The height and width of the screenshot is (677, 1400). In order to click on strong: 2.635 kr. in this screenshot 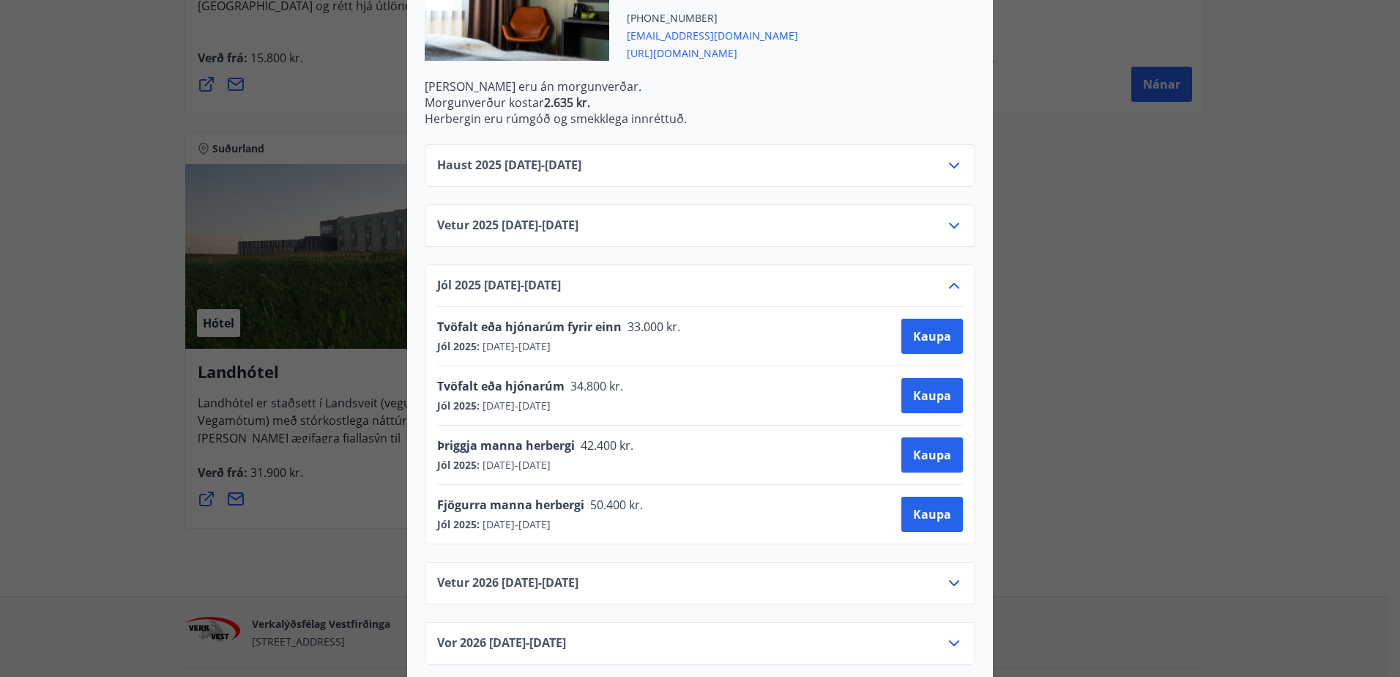, I will do `click(567, 103)`.